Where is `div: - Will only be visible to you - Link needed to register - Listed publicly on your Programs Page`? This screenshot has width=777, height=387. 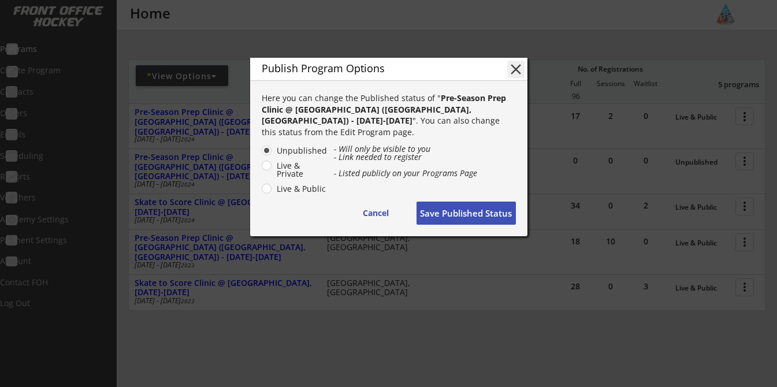
div: - Will only be visible to you - Link needed to register - Listed publicly on your Programs Page is located at coordinates (425, 161).